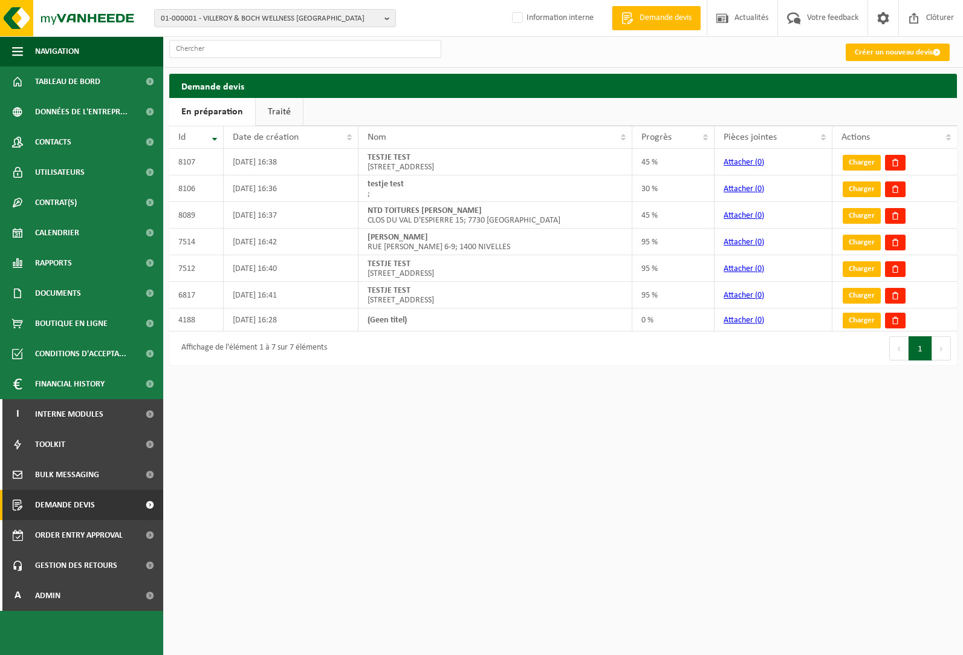 This screenshot has height=655, width=963. Describe the element at coordinates (57, 51) in the screenshot. I see `span: Navigation` at that location.